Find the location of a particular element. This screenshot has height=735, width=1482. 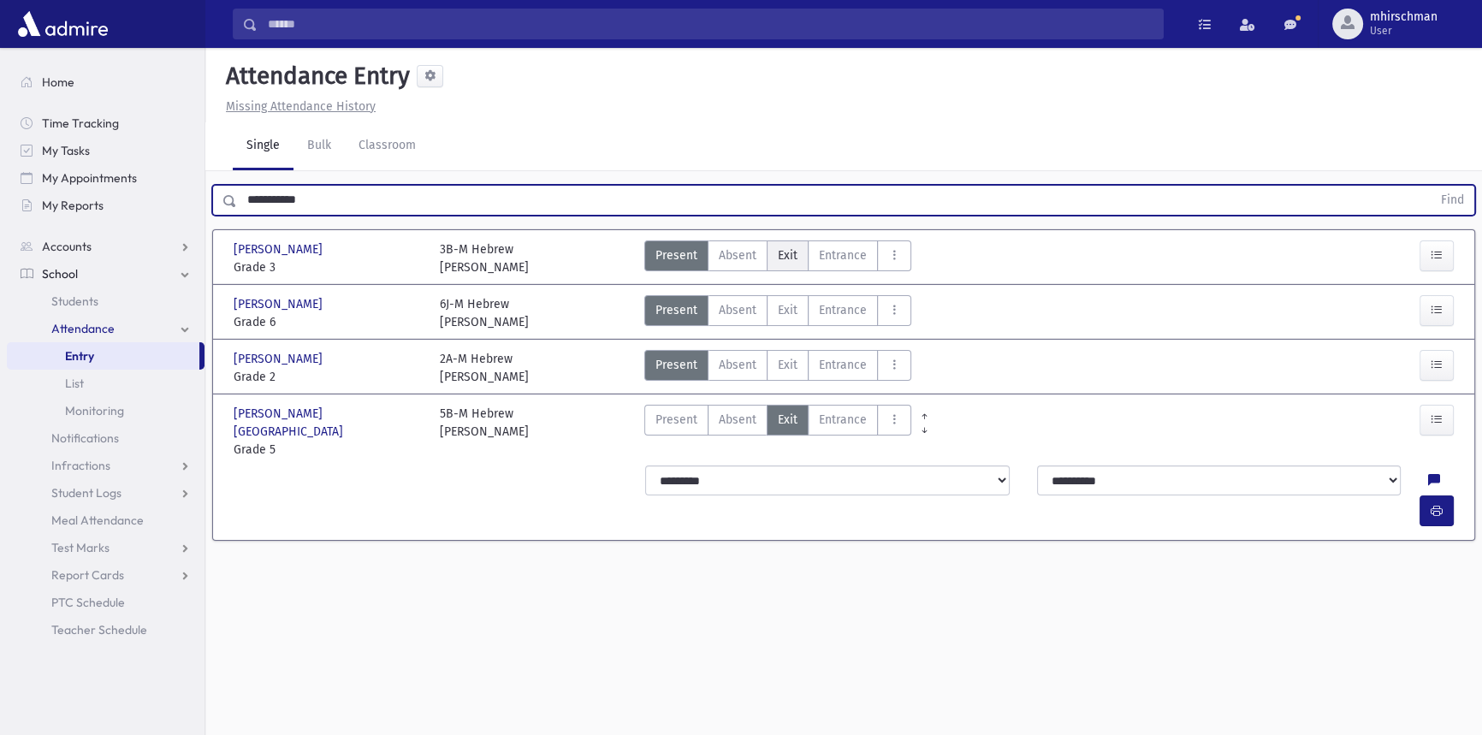

span: PTC Schedule is located at coordinates (88, 602).